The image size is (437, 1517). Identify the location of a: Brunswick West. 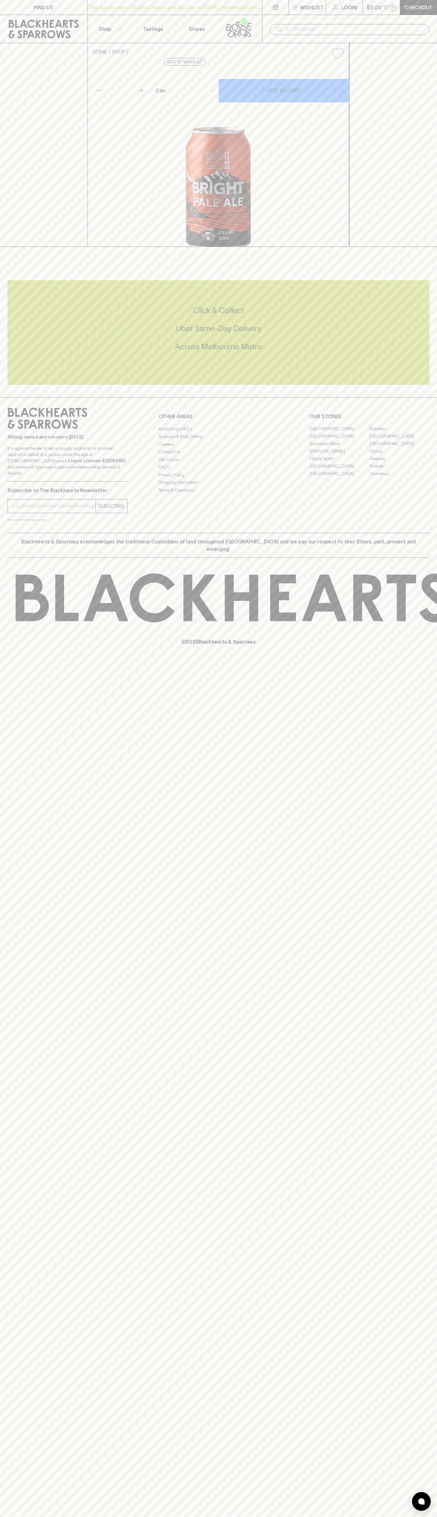
(339, 444).